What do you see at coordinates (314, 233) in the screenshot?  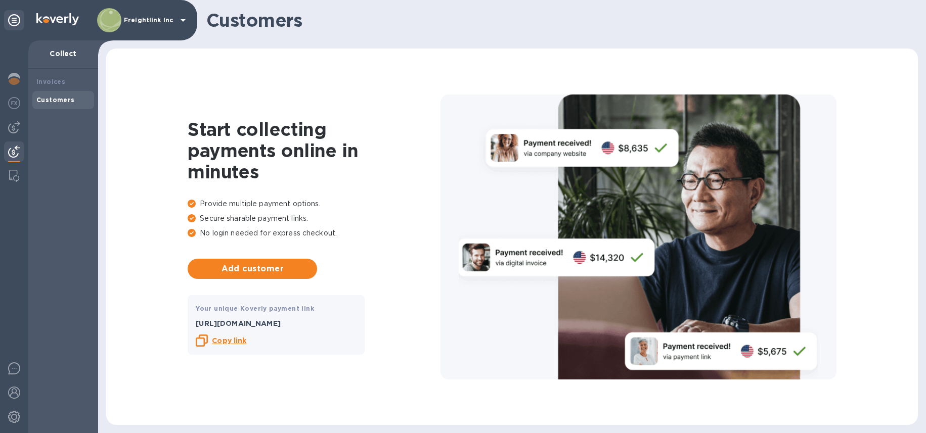 I see `p: No login needed for express checkout.` at bounding box center [314, 233].